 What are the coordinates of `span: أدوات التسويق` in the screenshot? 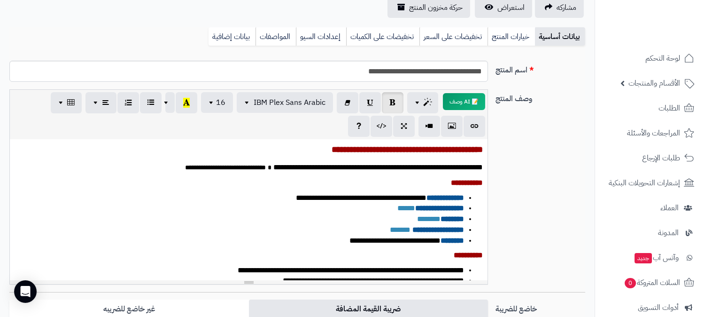 It's located at (658, 307).